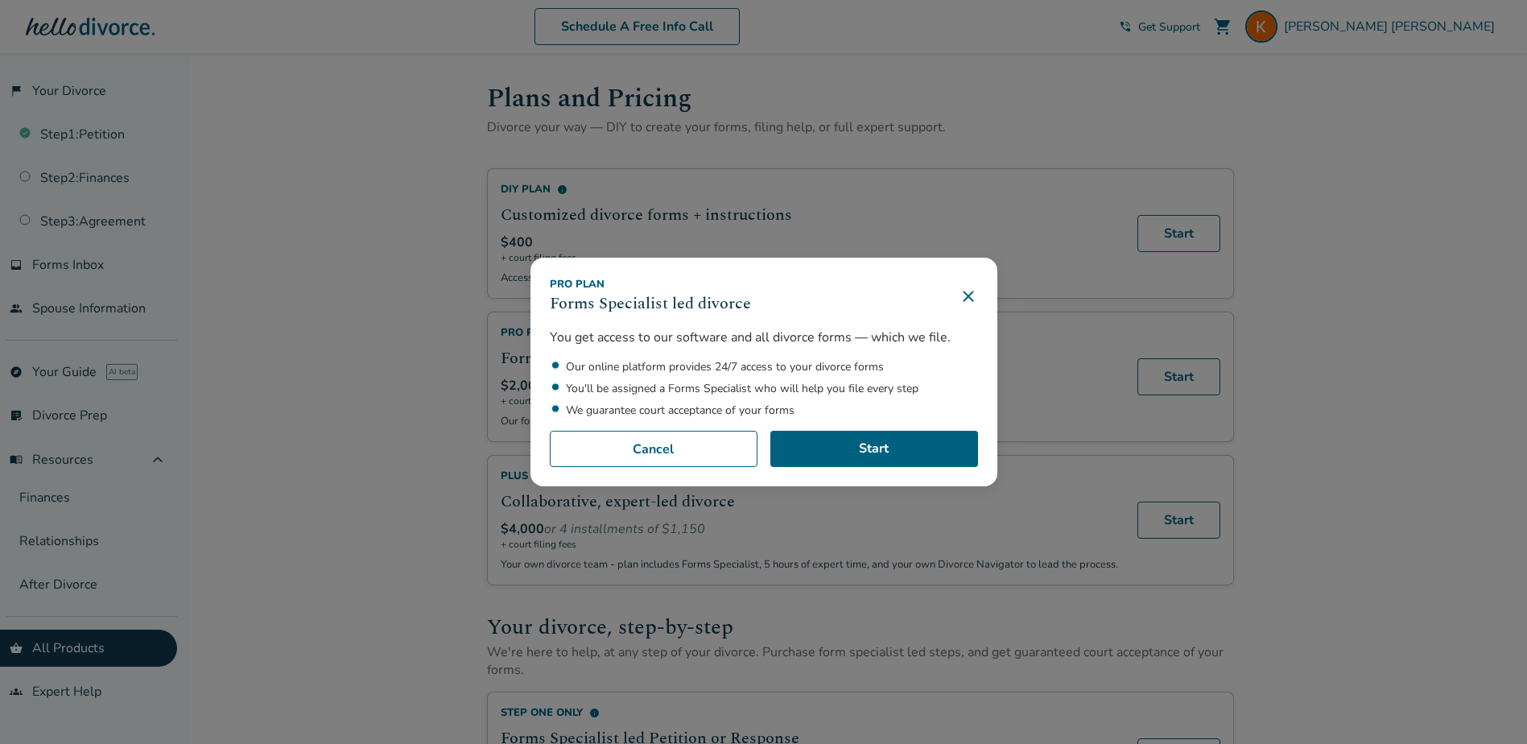 The width and height of the screenshot is (1527, 744). I want to click on li: Our online platform provides 24/7 access to your divorce forms, so click(772, 366).